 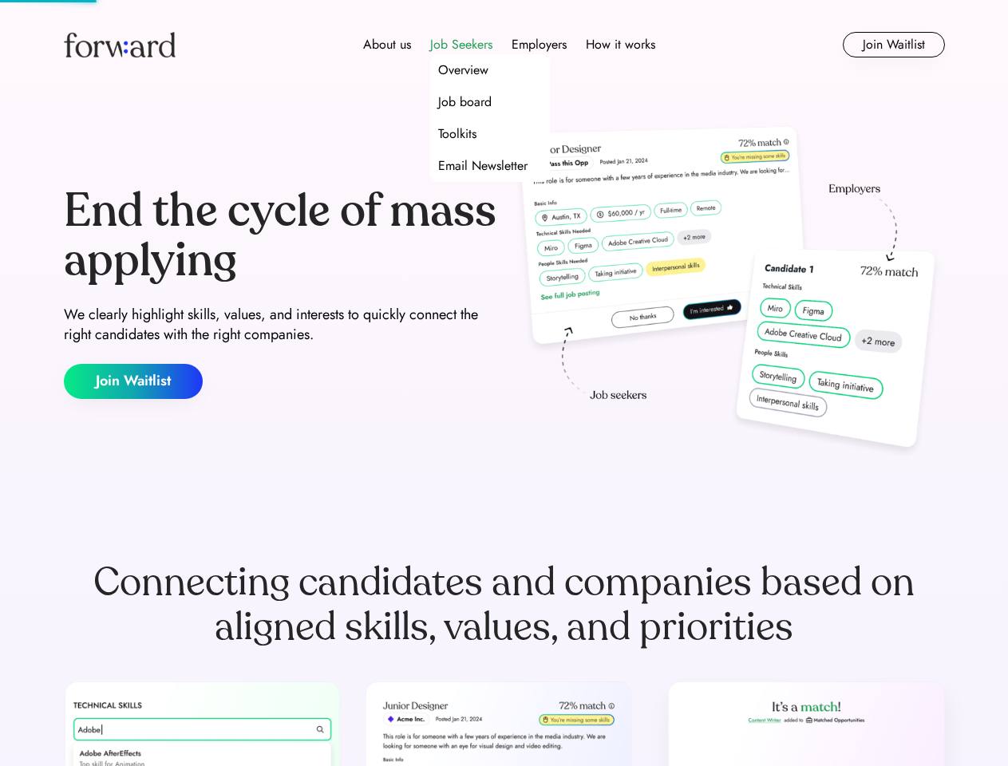 I want to click on div: Job board, so click(x=465, y=102).